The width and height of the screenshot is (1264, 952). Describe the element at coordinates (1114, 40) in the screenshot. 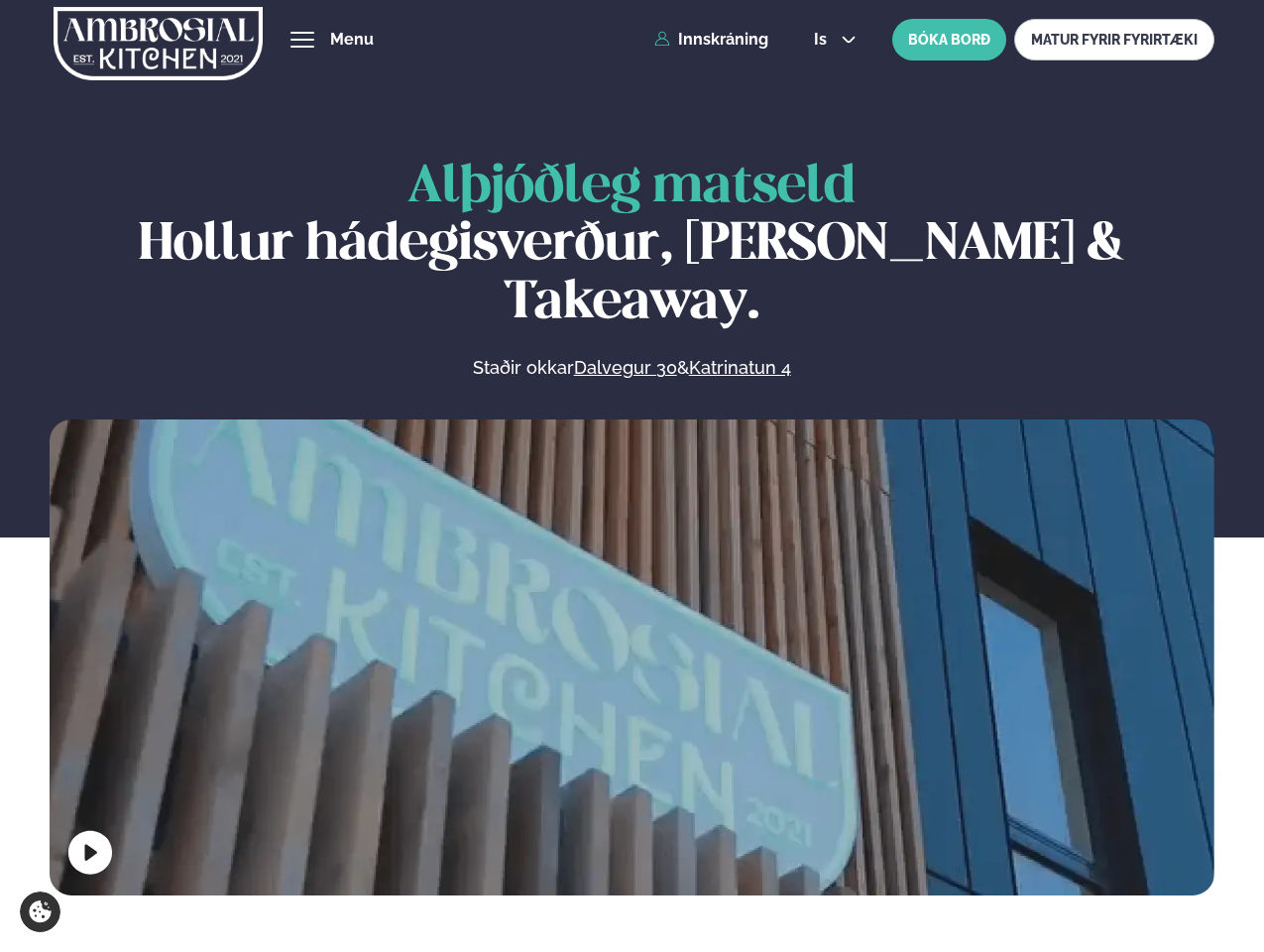

I see `a: MATUR FYRIR FYRIRTÆKI` at that location.